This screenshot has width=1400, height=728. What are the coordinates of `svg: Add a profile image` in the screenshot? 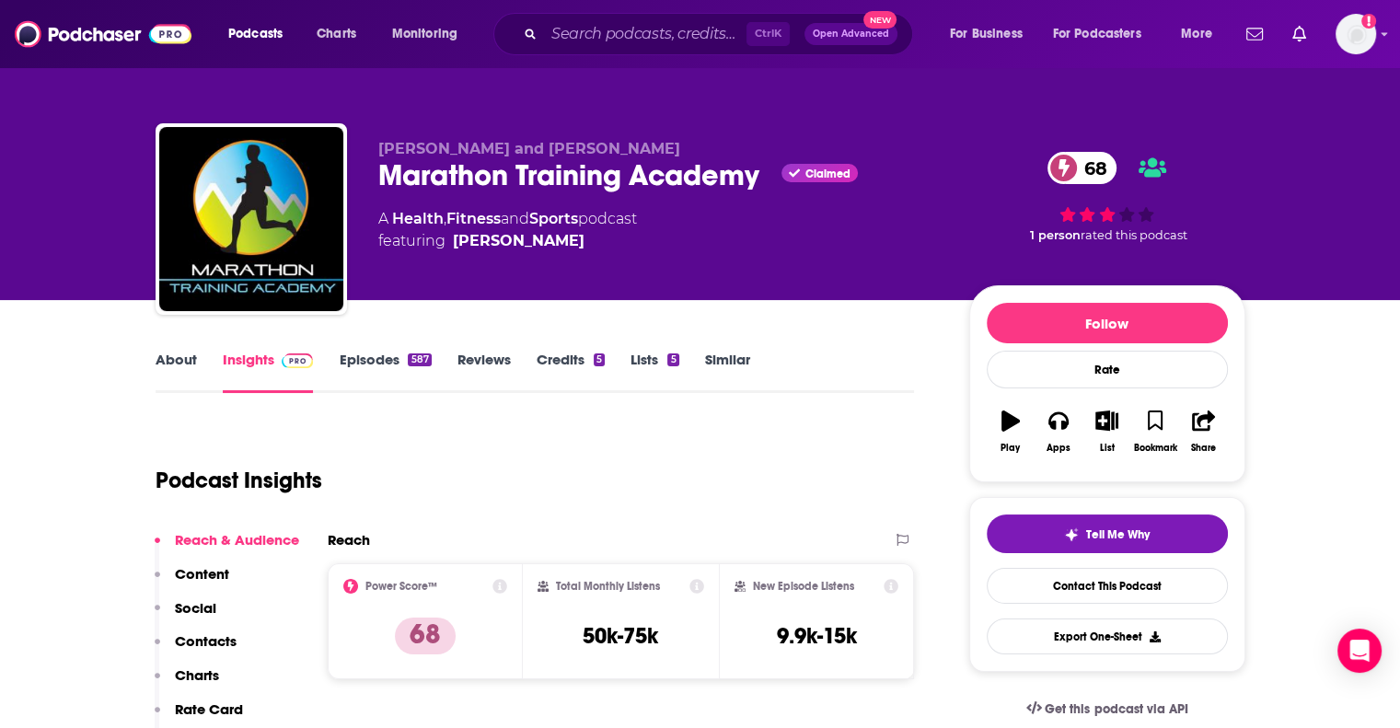 It's located at (1369, 21).